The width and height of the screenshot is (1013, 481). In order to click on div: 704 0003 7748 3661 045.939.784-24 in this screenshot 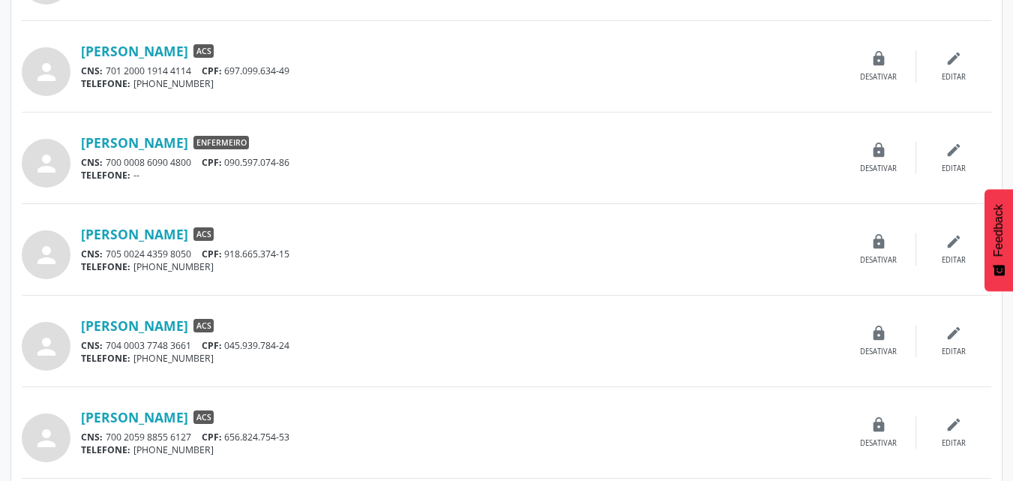, I will do `click(461, 345)`.